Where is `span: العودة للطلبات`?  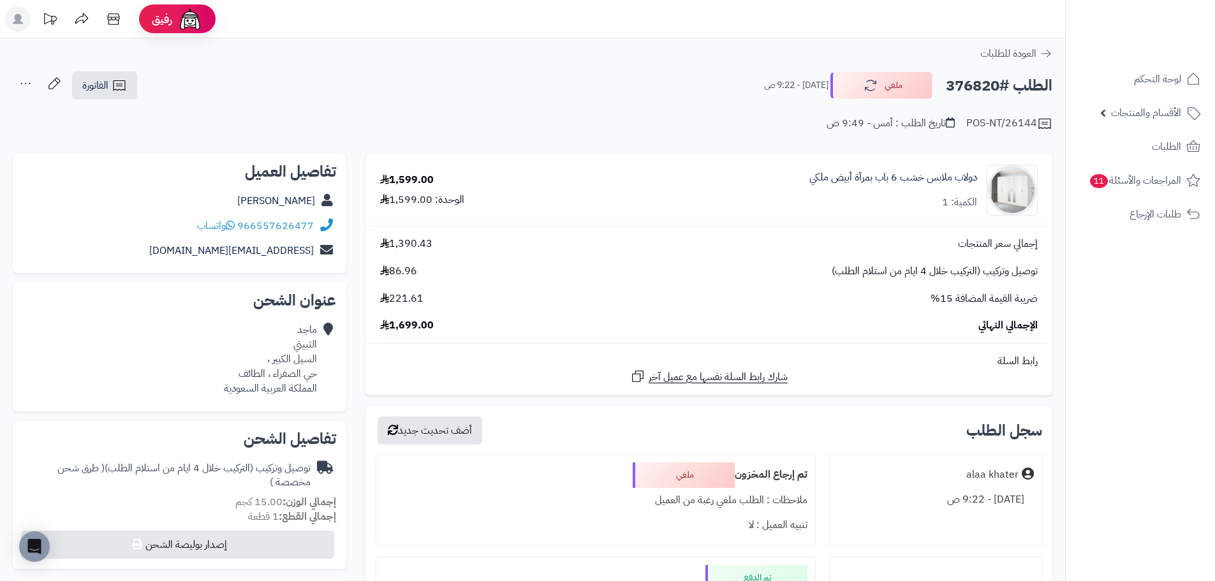
span: العودة للطلبات is located at coordinates (1009, 54).